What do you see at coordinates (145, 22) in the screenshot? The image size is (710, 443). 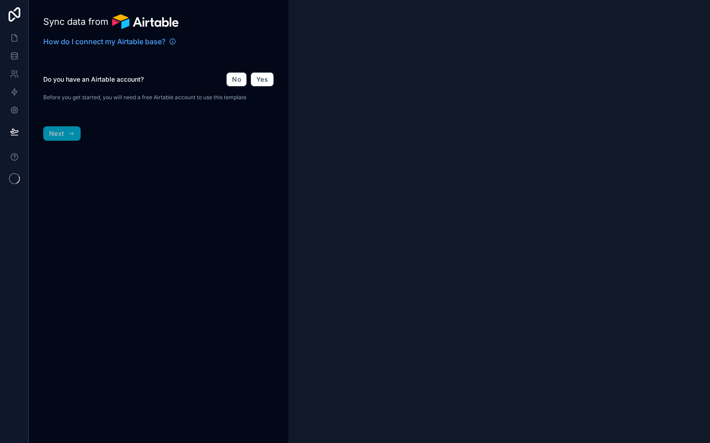 I see `img: Airtable logo` at bounding box center [145, 22].